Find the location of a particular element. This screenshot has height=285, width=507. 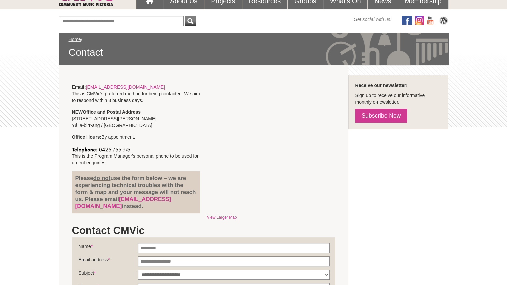

img: icon-instagram.png is located at coordinates (419, 20).